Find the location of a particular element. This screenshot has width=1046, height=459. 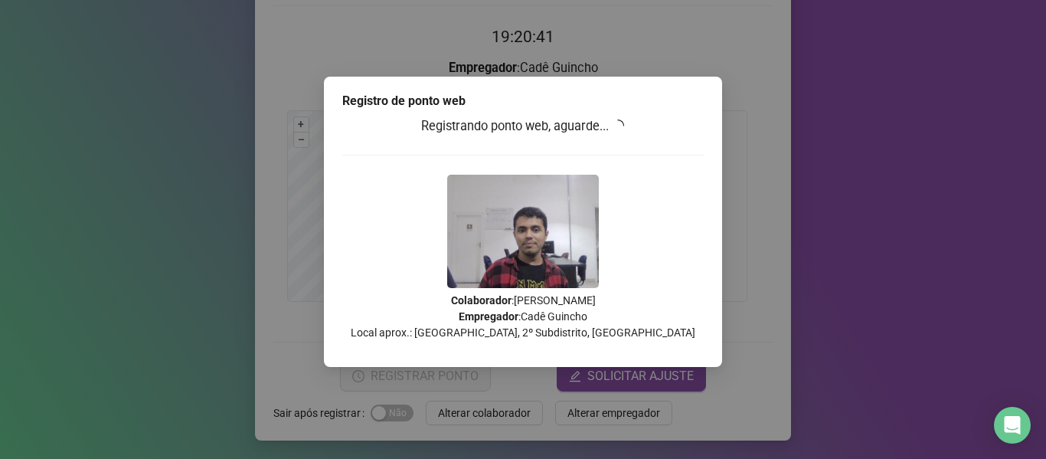

div: Open Intercom Messenger is located at coordinates (1012, 425).